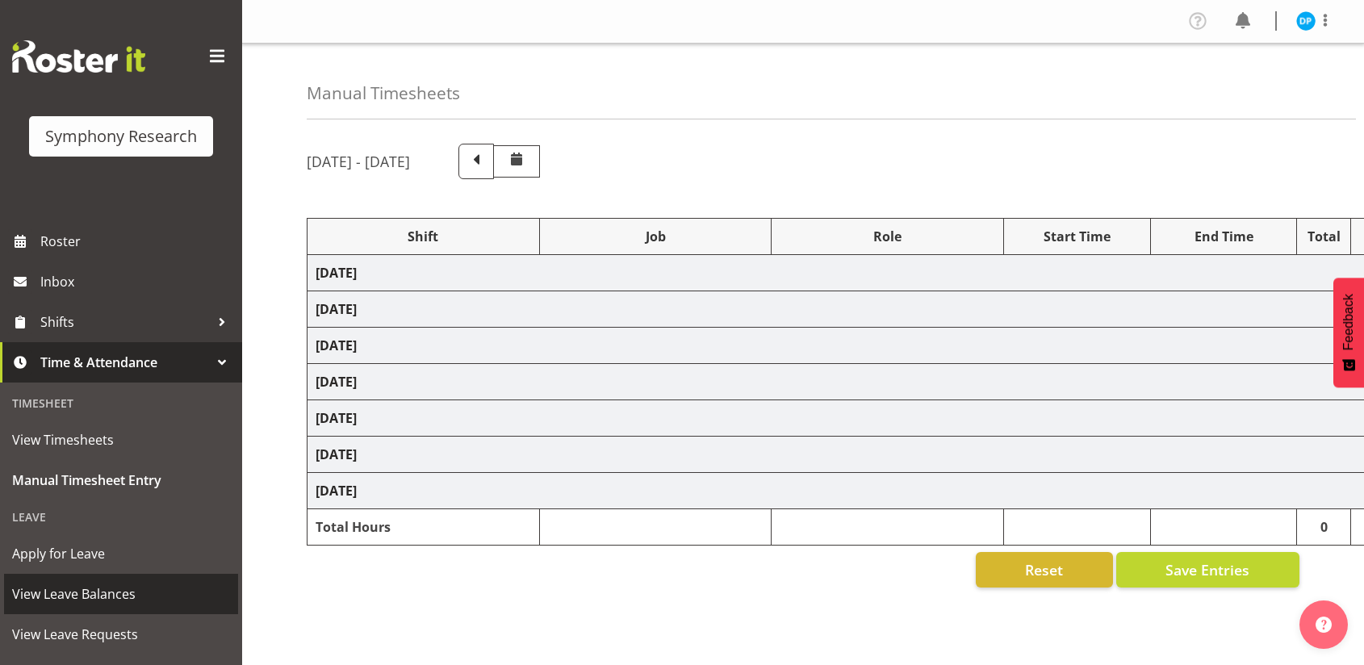 The image size is (1364, 665). What do you see at coordinates (121, 554) in the screenshot?
I see `span: Apply for Leave` at bounding box center [121, 554].